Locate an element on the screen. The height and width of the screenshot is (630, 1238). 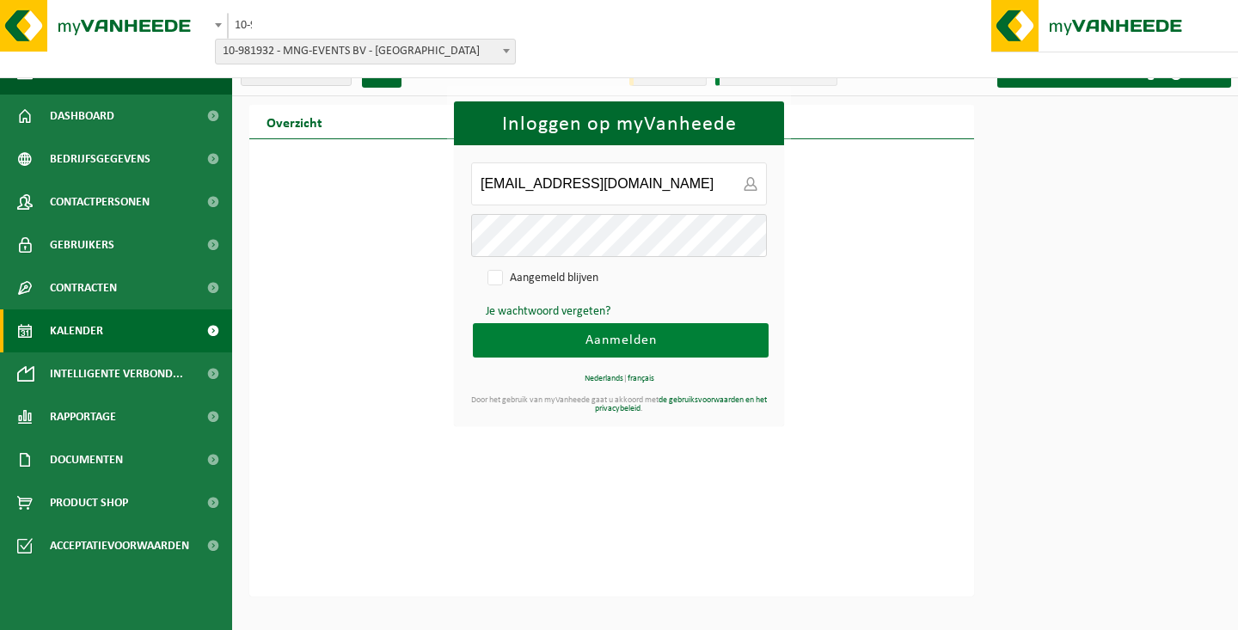
span: Dashboard is located at coordinates (82, 116).